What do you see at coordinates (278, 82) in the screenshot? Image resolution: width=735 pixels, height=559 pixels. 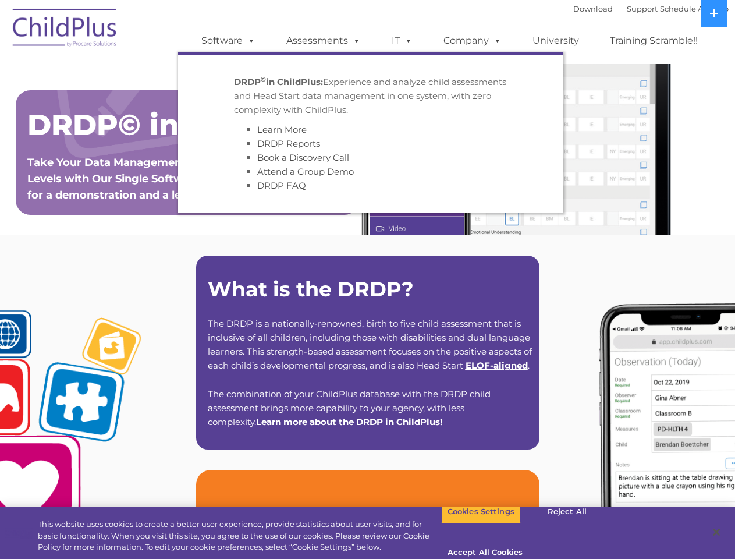 I see `strong: DRDP in ChildPlus:` at bounding box center [278, 82].